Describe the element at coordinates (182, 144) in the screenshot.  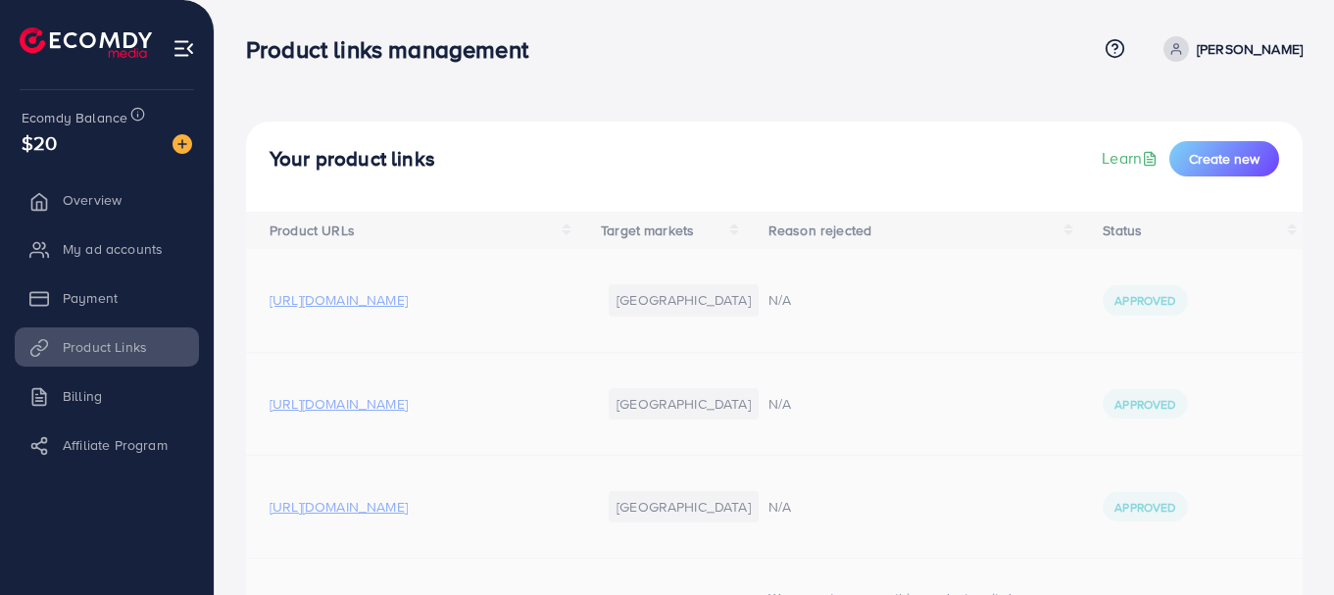
I see `img: image` at that location.